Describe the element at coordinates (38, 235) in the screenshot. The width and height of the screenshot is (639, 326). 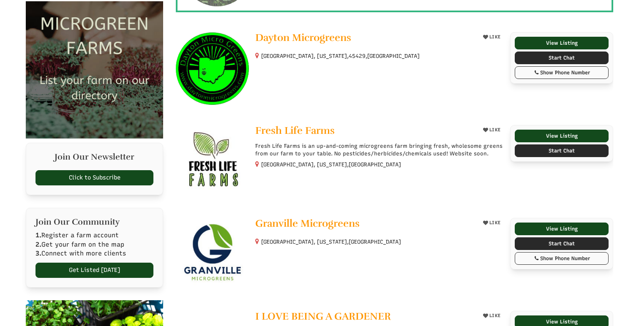
I see `b: 1.` at that location.